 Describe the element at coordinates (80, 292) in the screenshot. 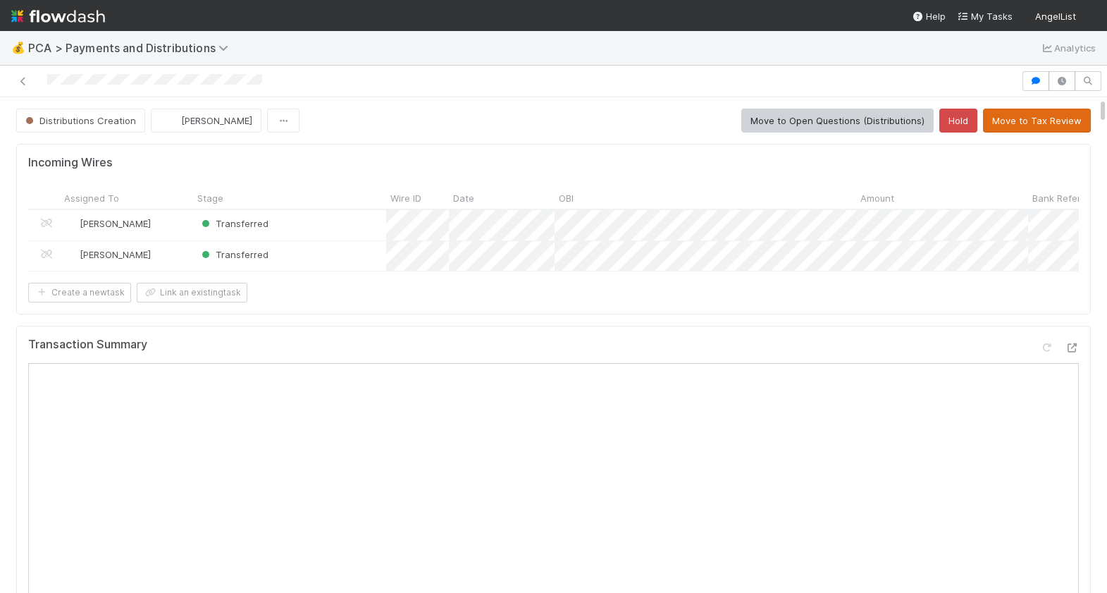

I see `button: Create a newtask` at that location.